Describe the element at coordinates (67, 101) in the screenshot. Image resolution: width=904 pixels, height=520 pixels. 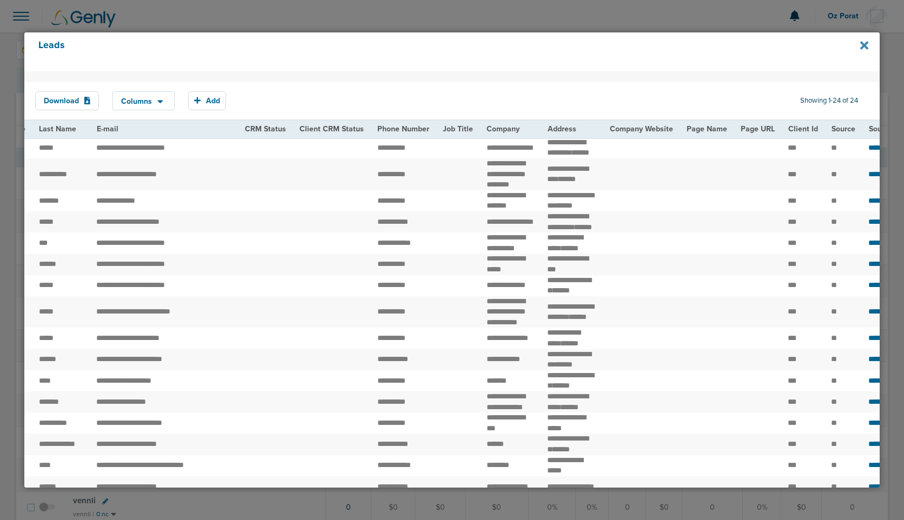
I see `button: Download` at that location.